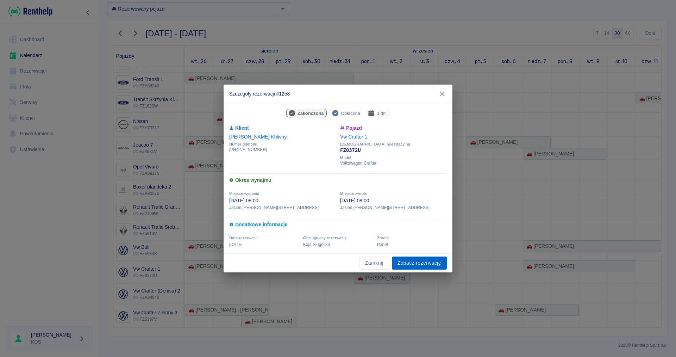 The image size is (676, 357). I want to click on span: Żrodło, so click(383, 238).